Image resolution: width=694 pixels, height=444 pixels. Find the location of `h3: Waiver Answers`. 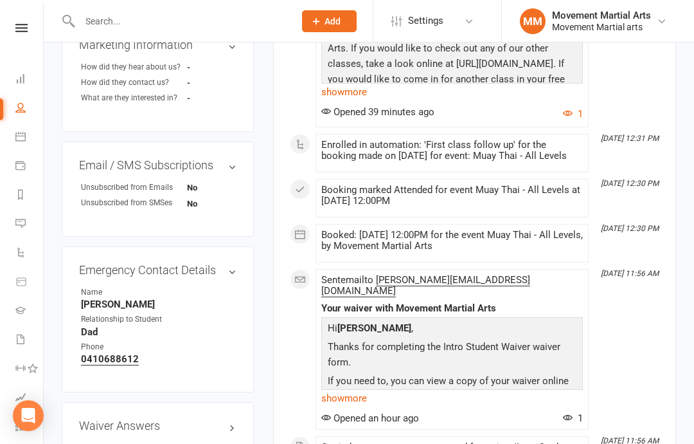

h3: Waiver Answers is located at coordinates (157, 426).